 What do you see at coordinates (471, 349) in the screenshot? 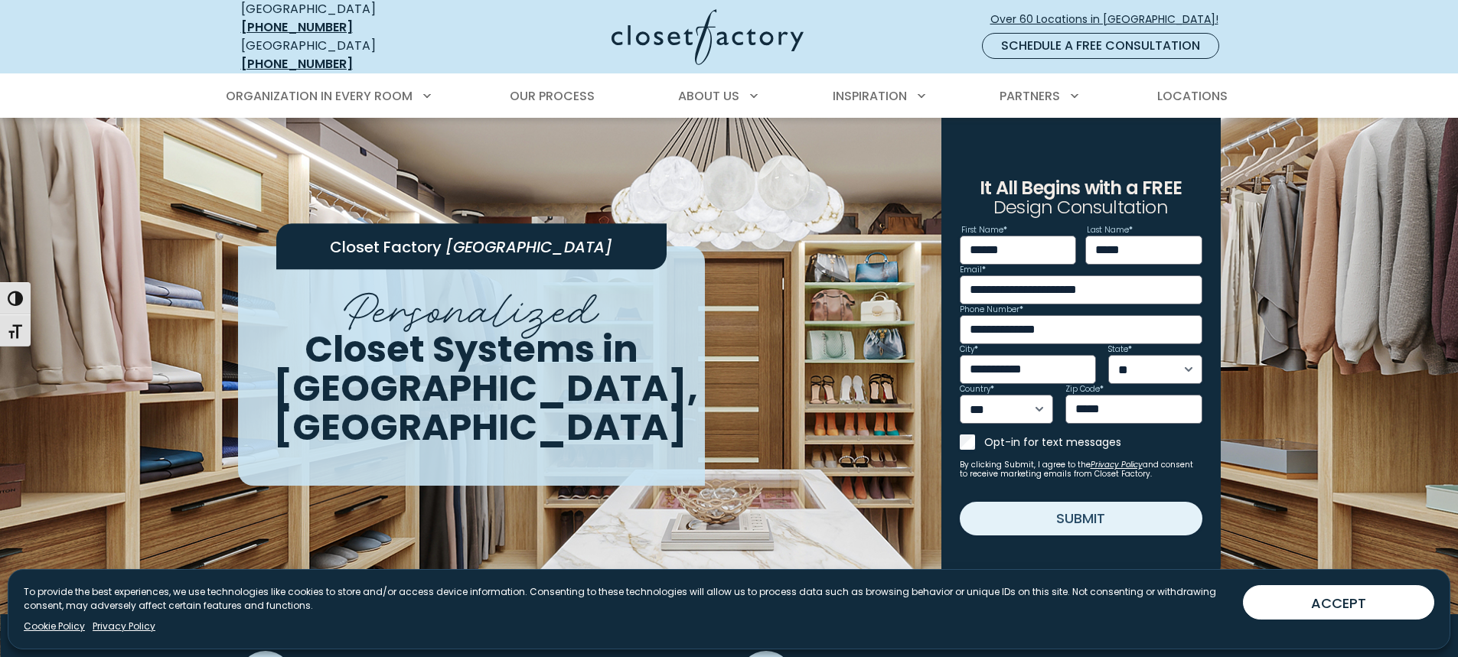
I see `span: Closet Systems in` at bounding box center [471, 349].